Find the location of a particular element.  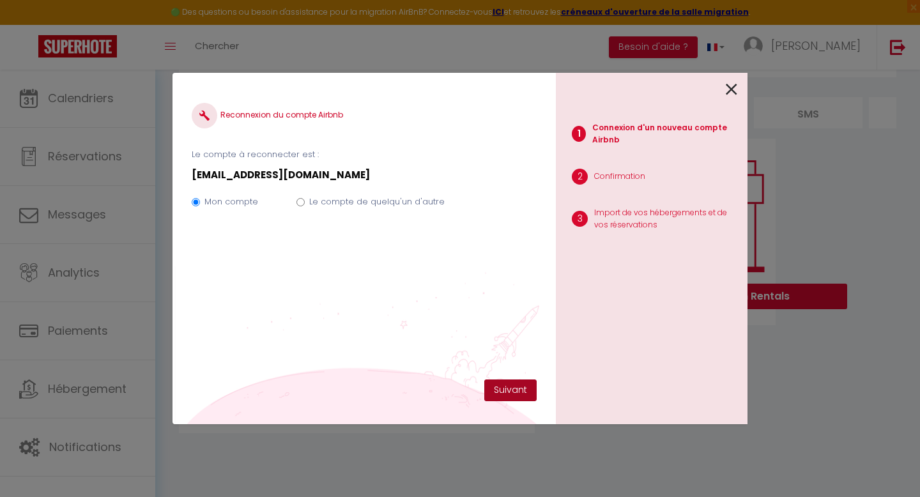

p: Connexion d'un nouveau compte Airbnb is located at coordinates (665, 134).